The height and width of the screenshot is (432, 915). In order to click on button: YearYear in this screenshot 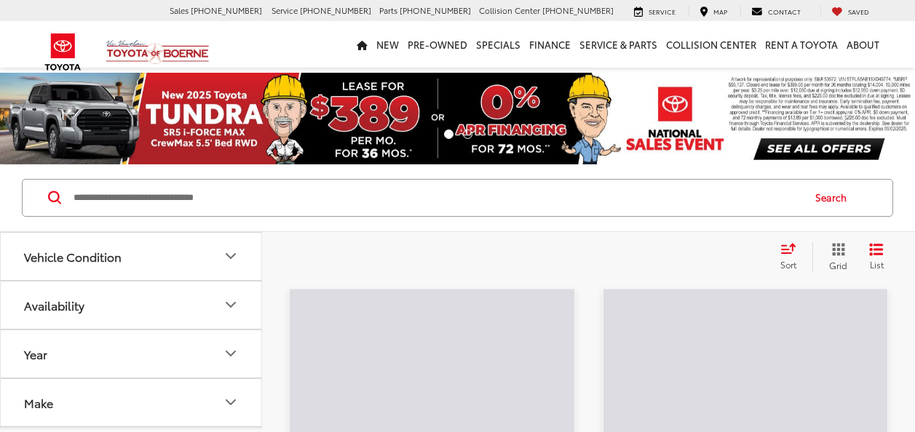, I will do `click(132, 354)`.